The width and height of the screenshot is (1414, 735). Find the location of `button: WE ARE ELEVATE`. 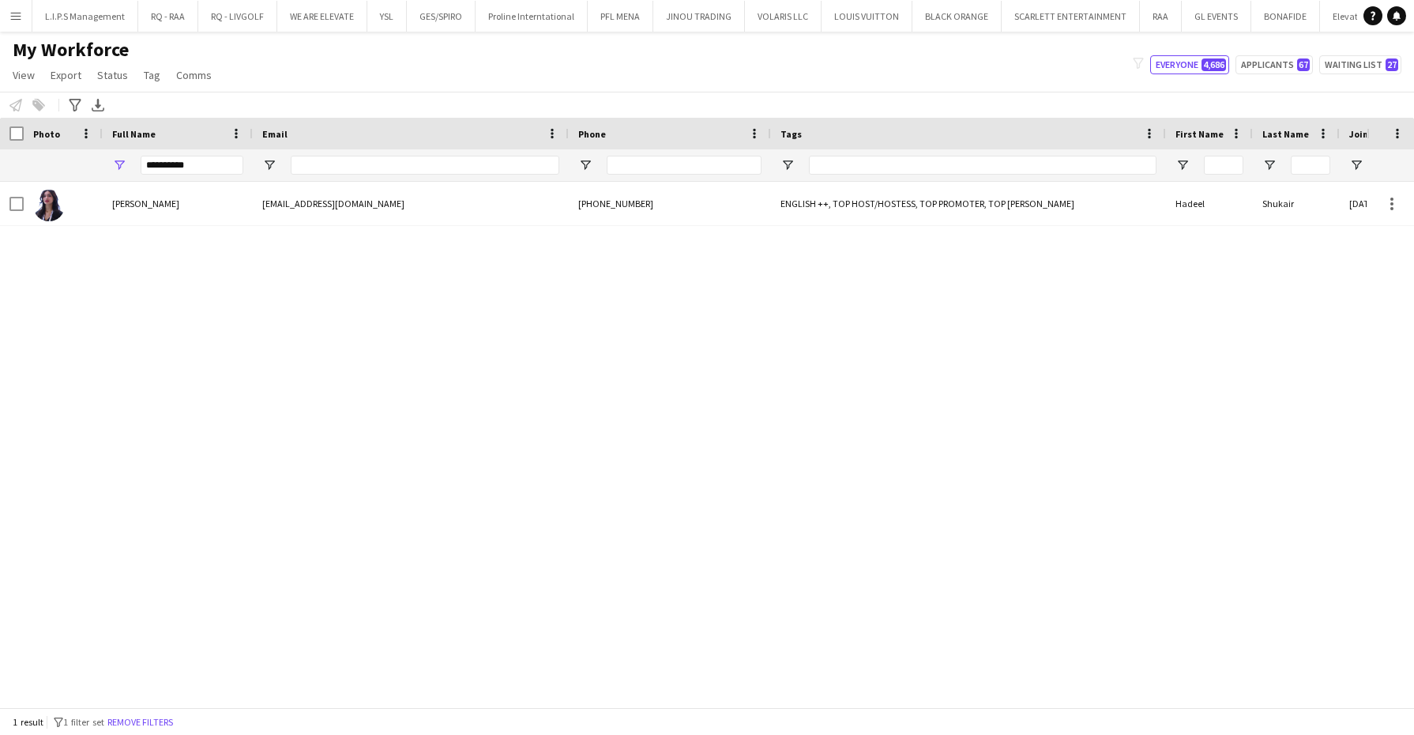

button: WE ARE ELEVATE is located at coordinates (322, 16).